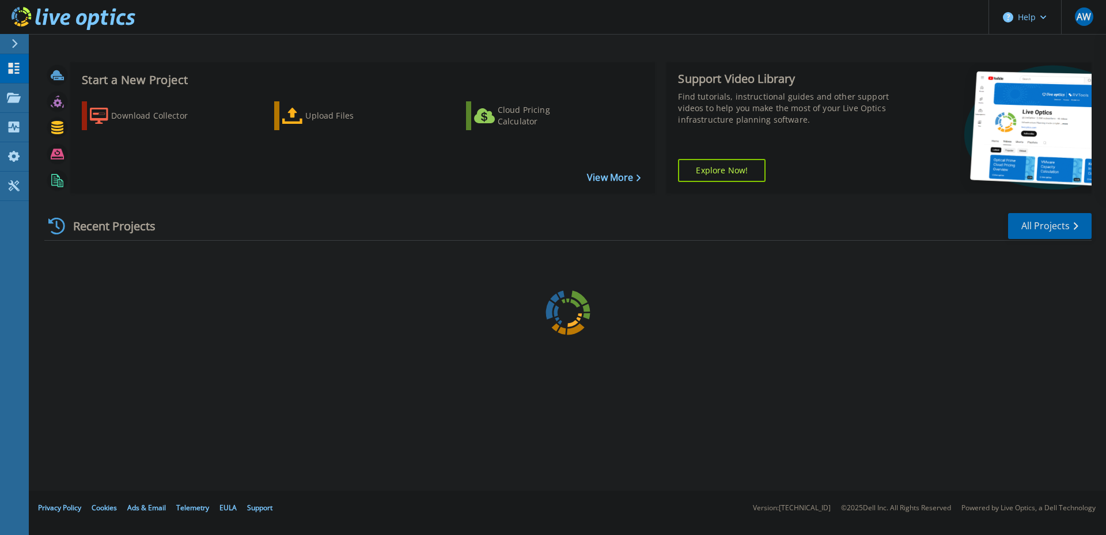 The image size is (1106, 535). I want to click on a: Cookies, so click(104, 508).